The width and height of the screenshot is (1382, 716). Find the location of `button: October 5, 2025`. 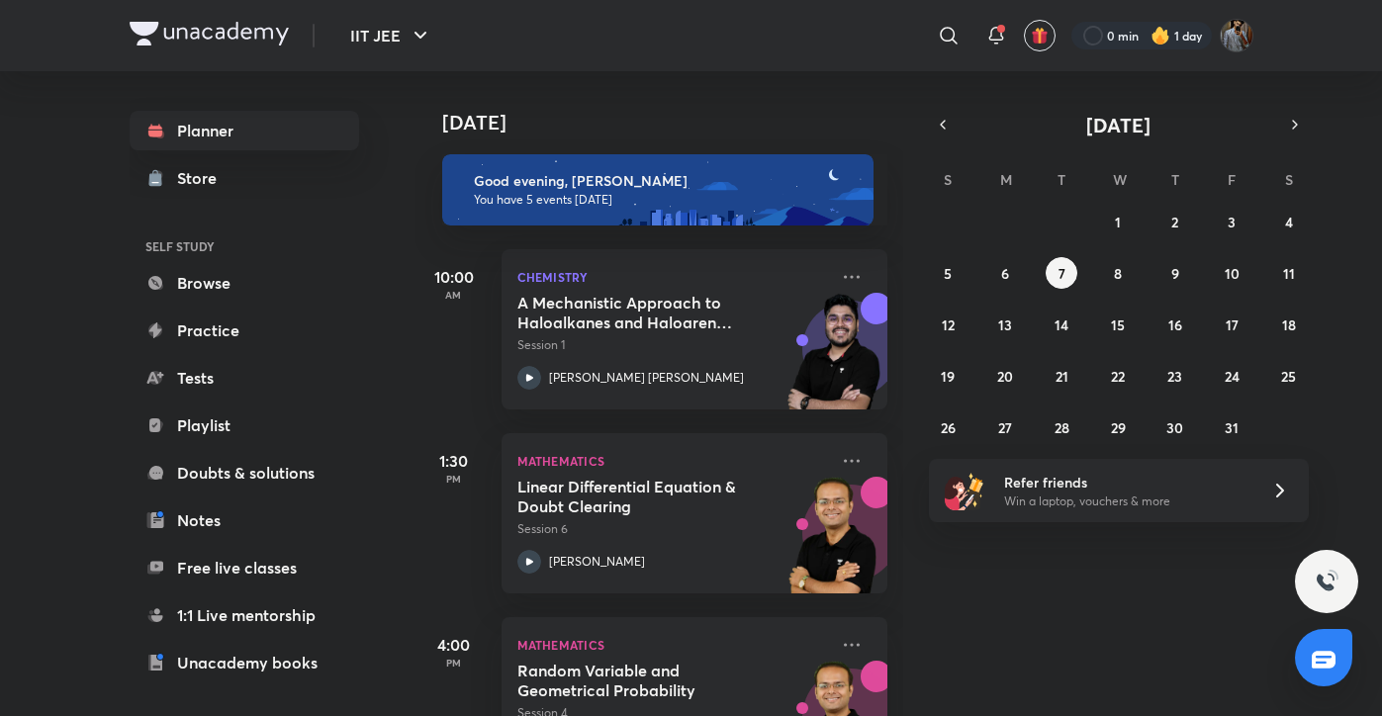

button: October 5, 2025 is located at coordinates (948, 273).